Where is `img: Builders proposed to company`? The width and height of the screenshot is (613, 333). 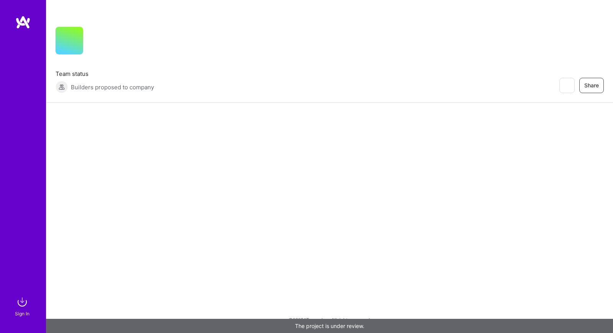
img: Builders proposed to company is located at coordinates (62, 87).